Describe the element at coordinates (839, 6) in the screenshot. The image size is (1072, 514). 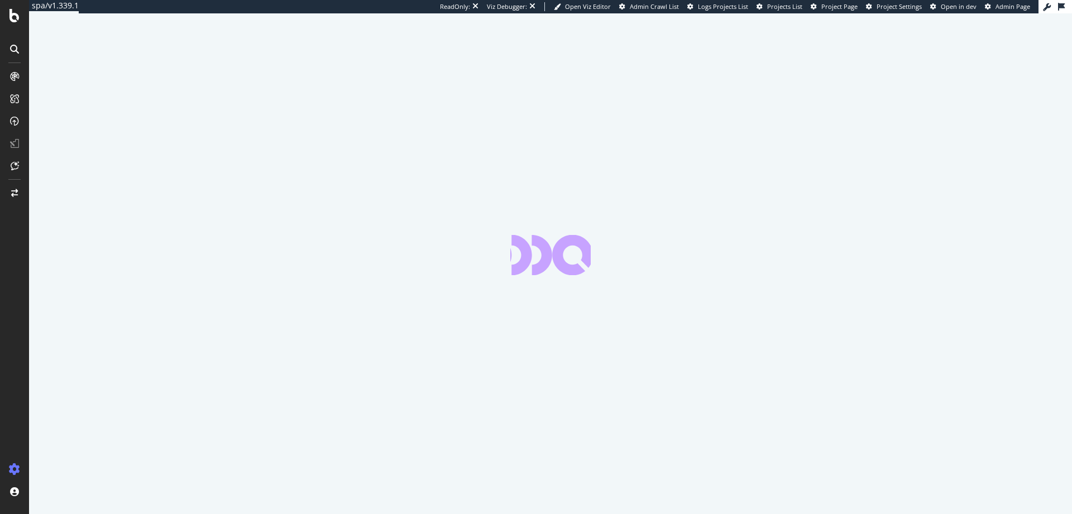
I see `span: Project Page` at that location.